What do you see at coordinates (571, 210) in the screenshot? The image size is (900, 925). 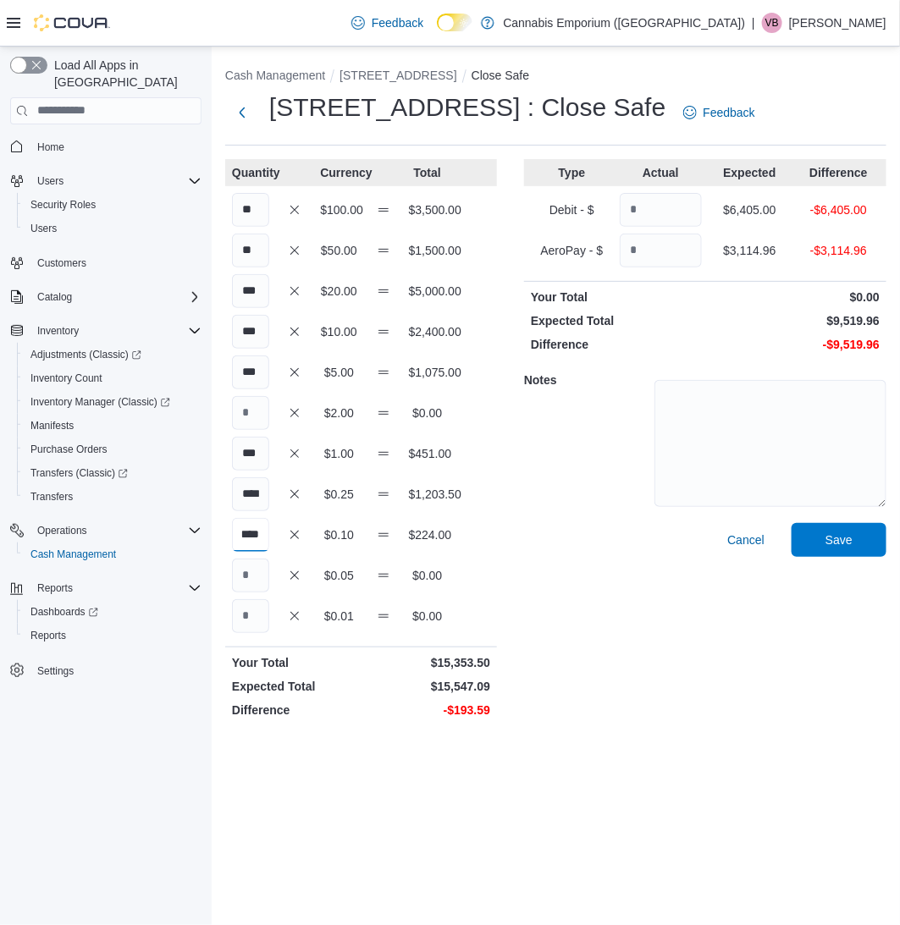 I see `p: Debit - $` at bounding box center [571, 210].